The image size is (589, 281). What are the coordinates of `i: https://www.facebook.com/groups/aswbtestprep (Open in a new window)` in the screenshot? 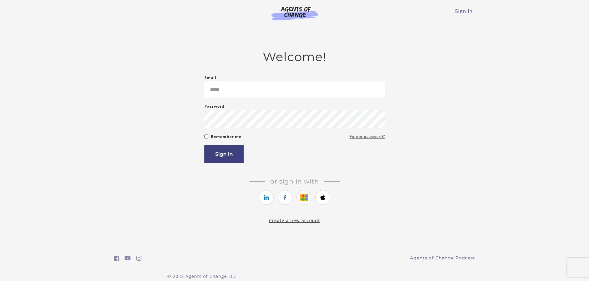 It's located at (116, 259).